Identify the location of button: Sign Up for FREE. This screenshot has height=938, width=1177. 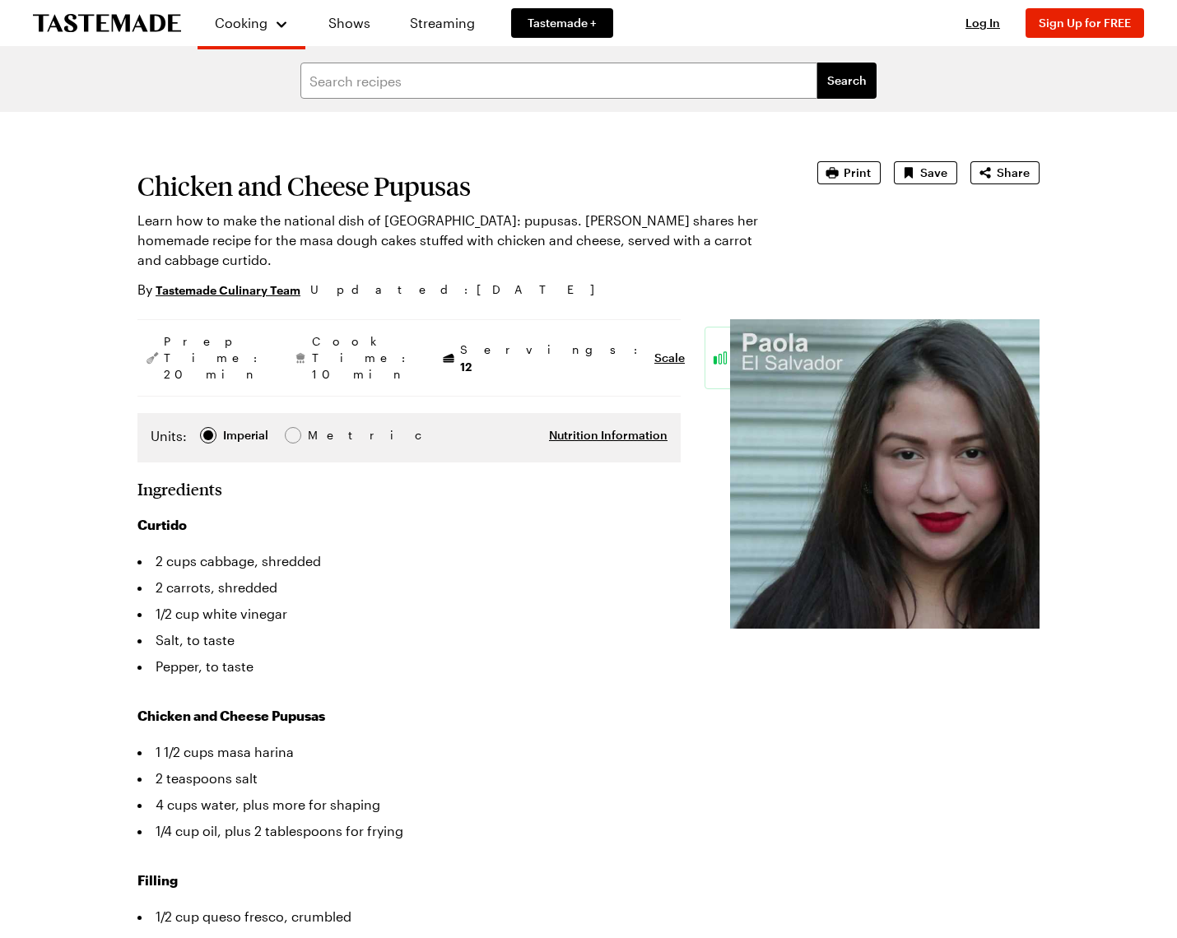
(1085, 23).